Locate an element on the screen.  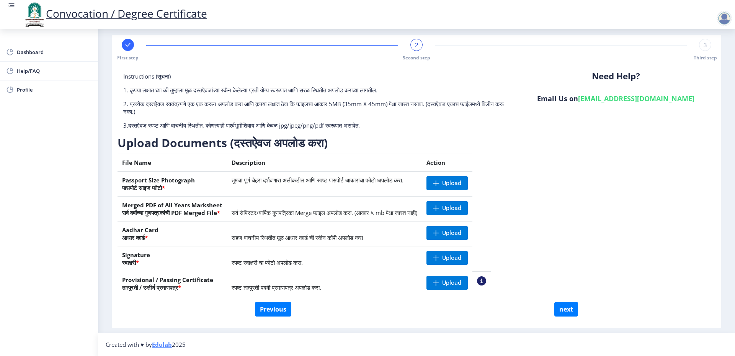
span: Third step is located at coordinates (705, 57).